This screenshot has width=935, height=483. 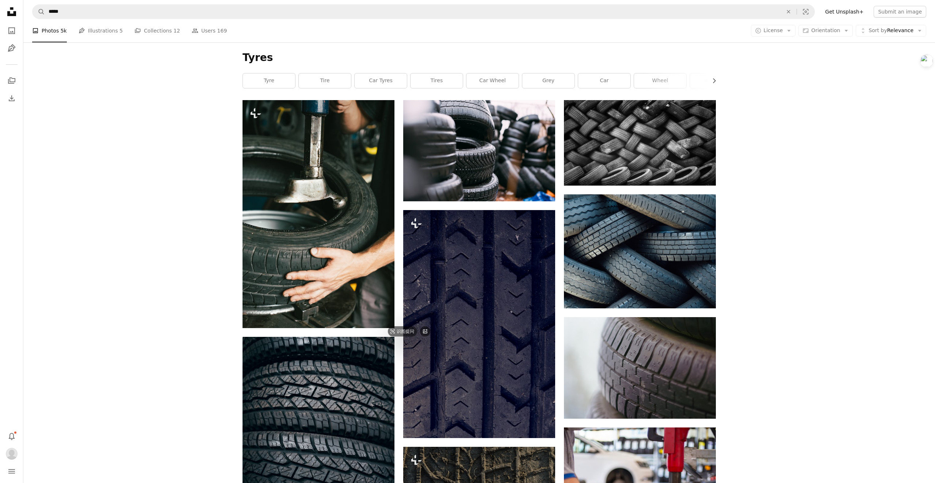 What do you see at coordinates (100, 31) in the screenshot?
I see `a: Illustrations 5` at bounding box center [100, 31].